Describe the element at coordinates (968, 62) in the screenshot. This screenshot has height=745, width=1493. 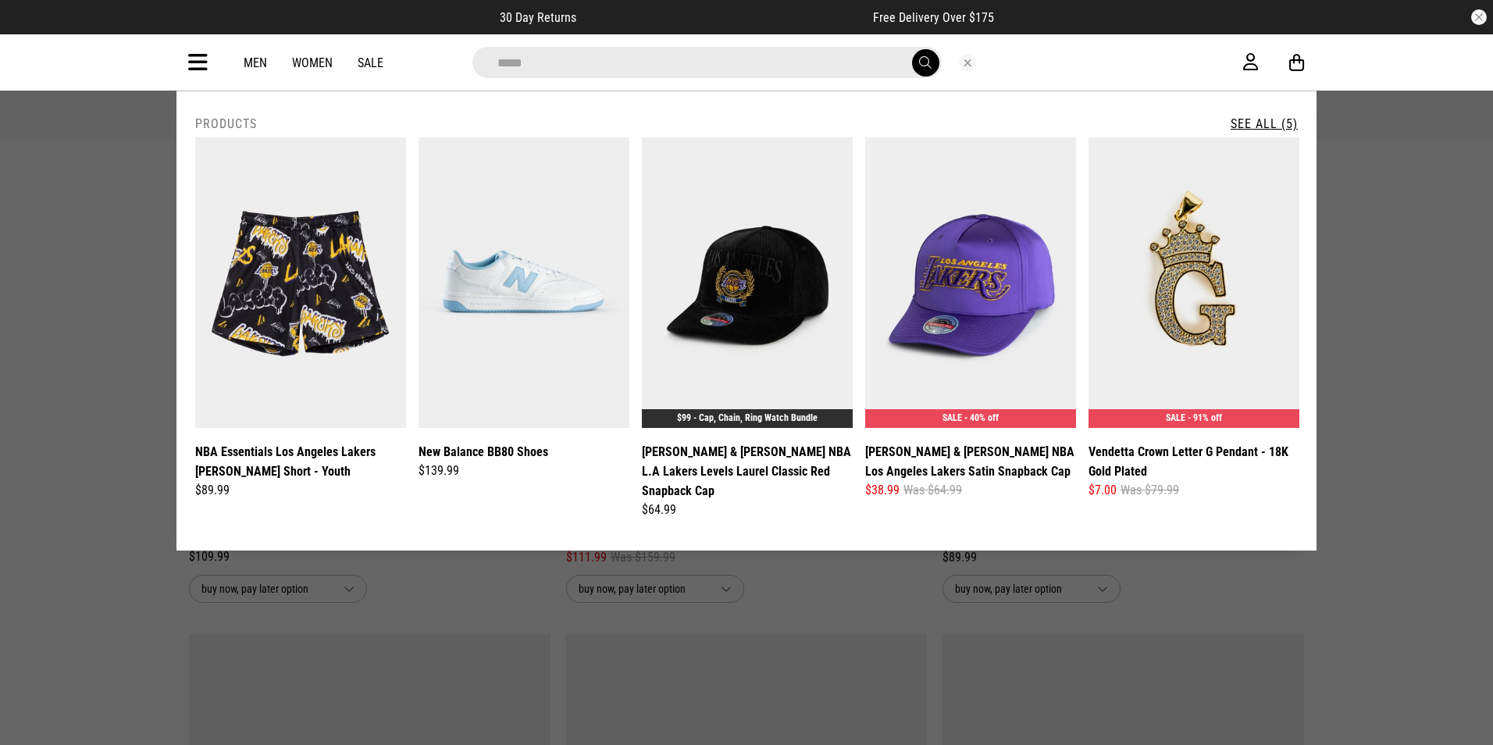
I see `button: Close search` at that location.